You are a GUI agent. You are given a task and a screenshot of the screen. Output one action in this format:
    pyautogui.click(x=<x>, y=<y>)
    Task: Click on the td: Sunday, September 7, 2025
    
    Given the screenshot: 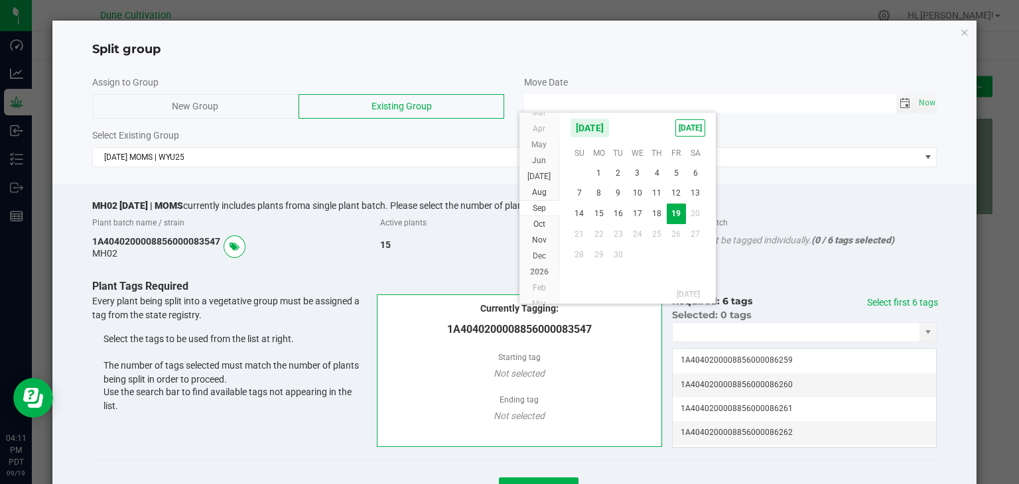 What is the action you would take?
    pyautogui.click(x=579, y=193)
    